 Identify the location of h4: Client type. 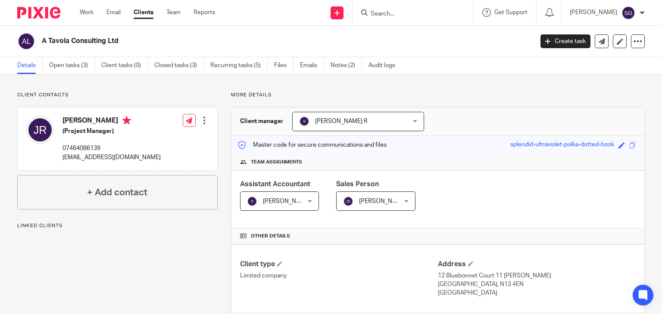
(339, 264).